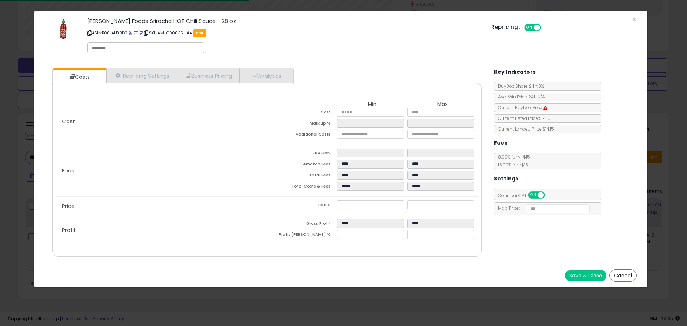 The width and height of the screenshot is (687, 326). What do you see at coordinates (161, 206) in the screenshot?
I see `p: Price` at bounding box center [161, 206].